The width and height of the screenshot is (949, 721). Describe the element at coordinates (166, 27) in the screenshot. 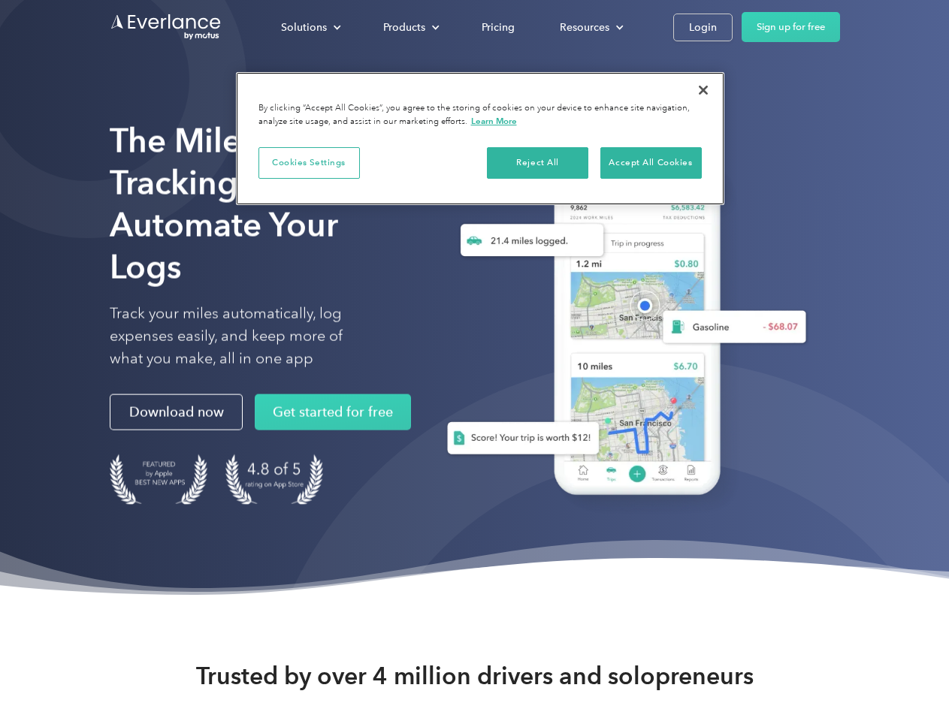

I see `a: Go to homepage` at that location.